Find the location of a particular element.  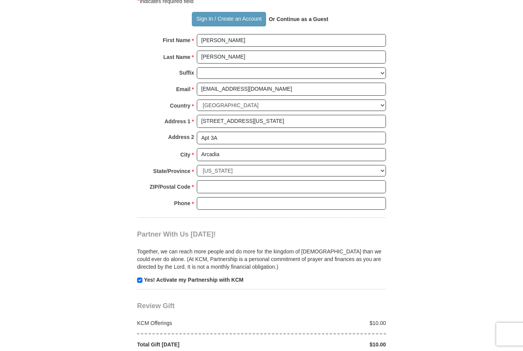

strong: Or Continue as a Guest is located at coordinates (299, 19).